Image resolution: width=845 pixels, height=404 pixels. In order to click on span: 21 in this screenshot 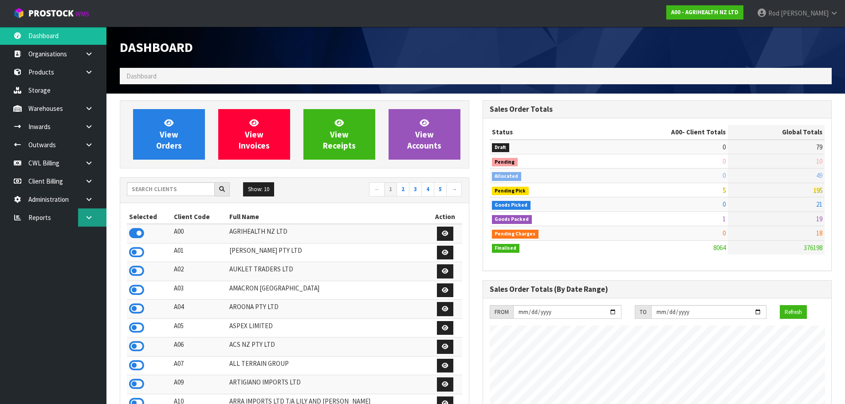, I will do `click(819, 204)`.